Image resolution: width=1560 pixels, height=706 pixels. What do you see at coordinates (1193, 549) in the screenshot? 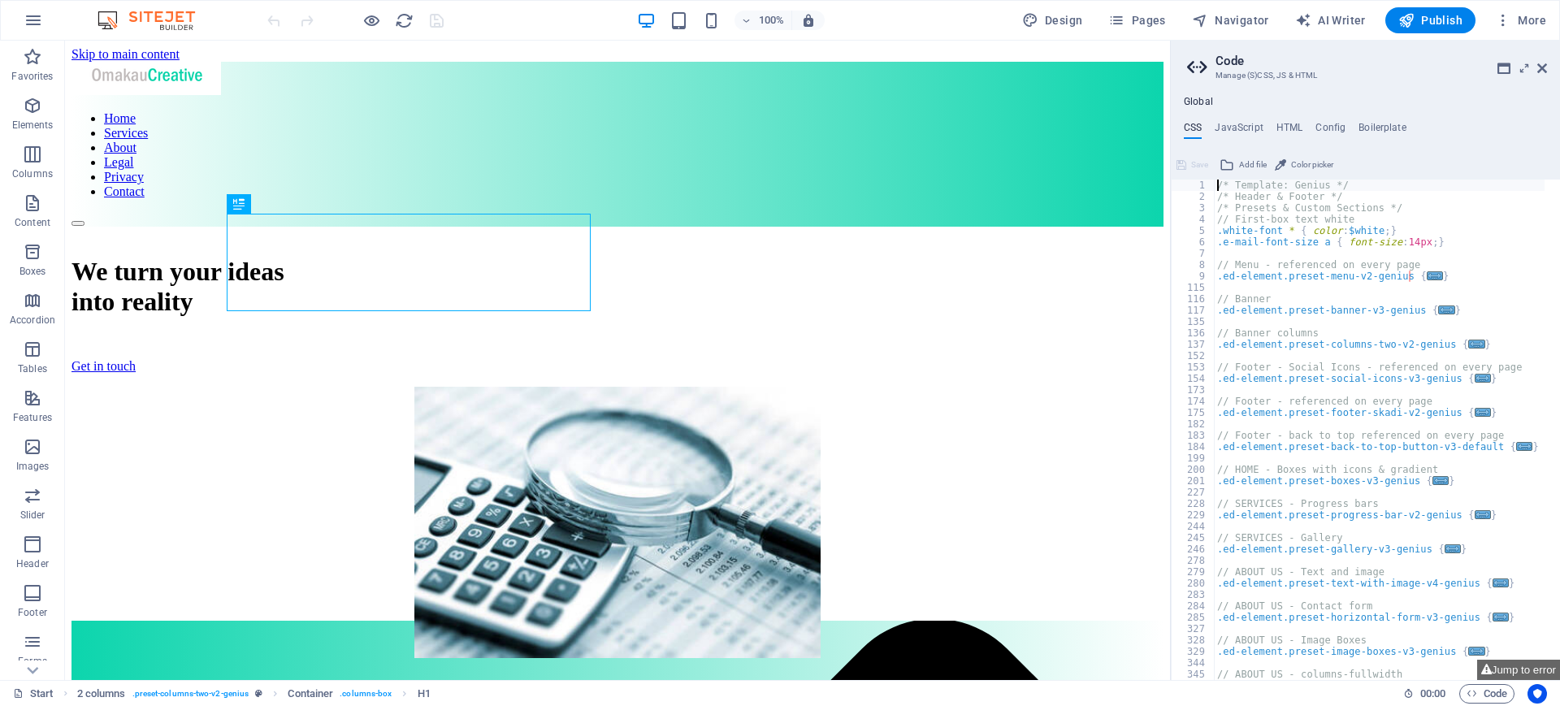
I see `div: 246` at bounding box center [1193, 549].